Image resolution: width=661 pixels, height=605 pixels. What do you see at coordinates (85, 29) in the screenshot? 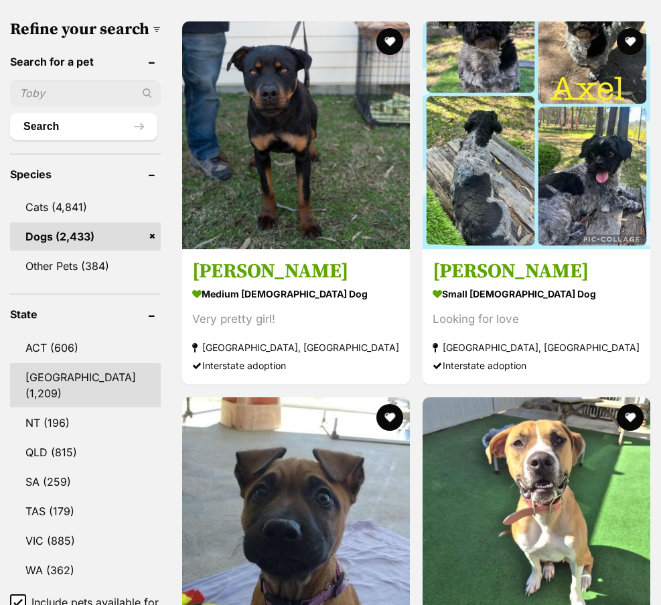
I see `h3: Refine your search` at bounding box center [85, 29].